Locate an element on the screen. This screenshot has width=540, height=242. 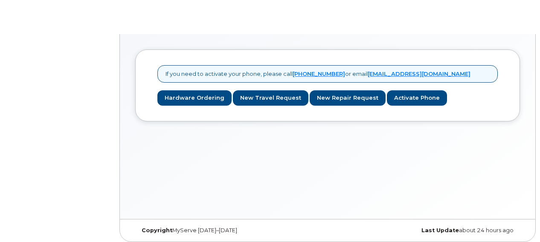
a: New Repair Request is located at coordinates (348, 98).